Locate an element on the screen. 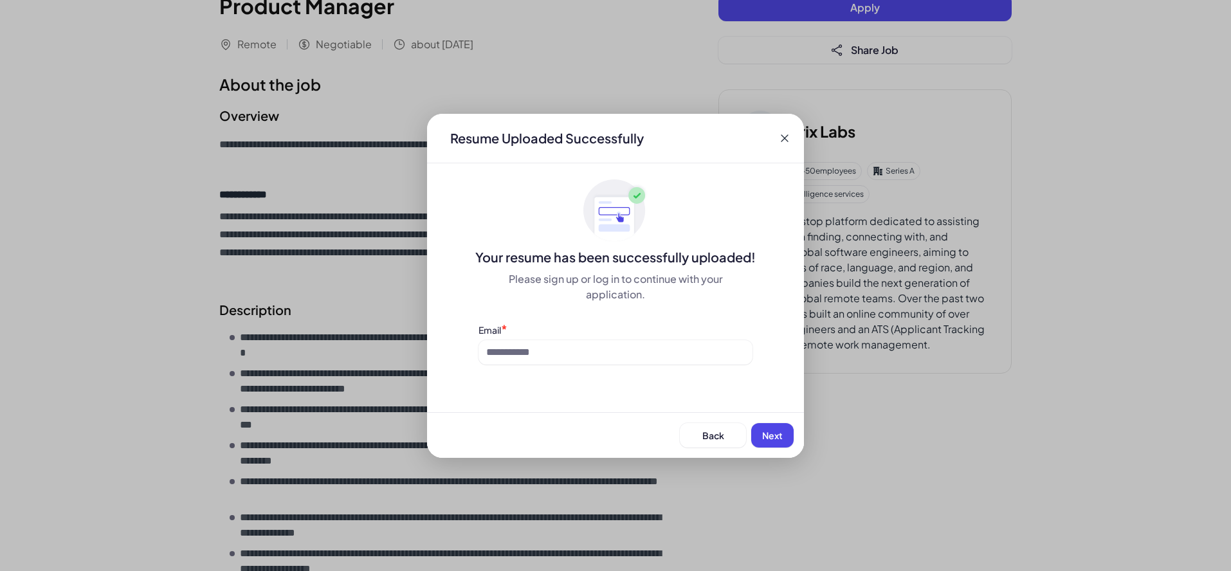 This screenshot has height=571, width=1231. button: Back is located at coordinates (712, 435).